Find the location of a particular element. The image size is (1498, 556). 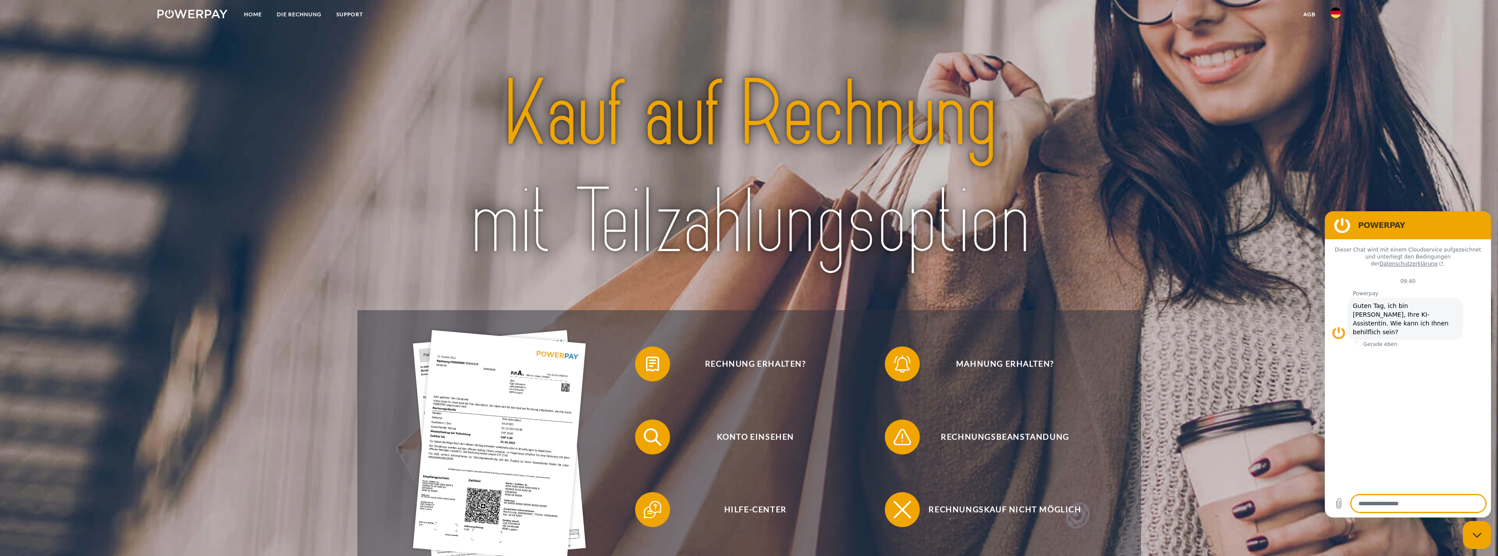

a: Datenschutzerklärung(wird in einer neuen Registerkarte geöffnet) is located at coordinates (87, 52).